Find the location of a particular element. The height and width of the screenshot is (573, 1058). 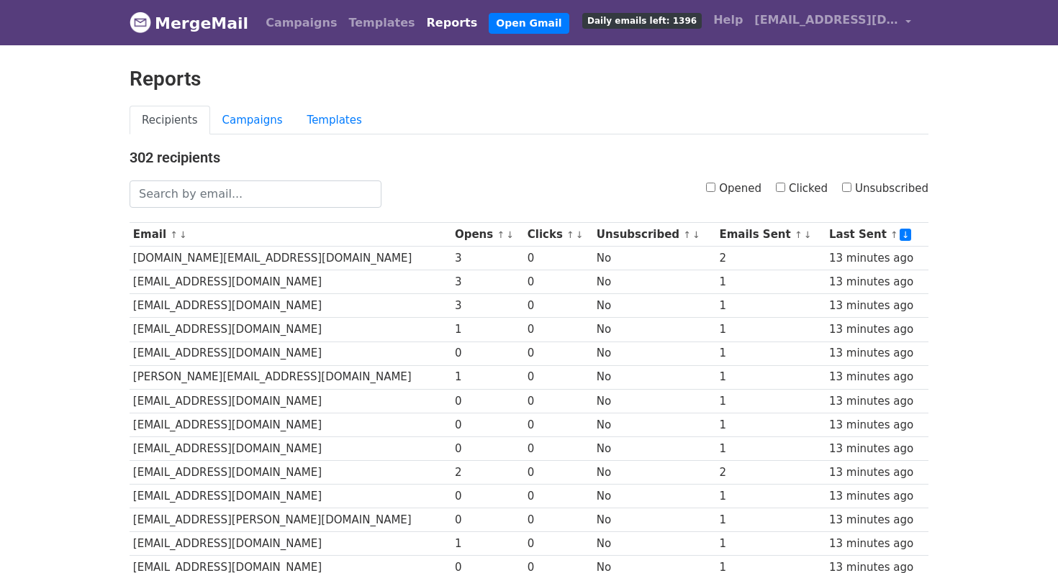

img: MergeMail logo is located at coordinates (140, 22).